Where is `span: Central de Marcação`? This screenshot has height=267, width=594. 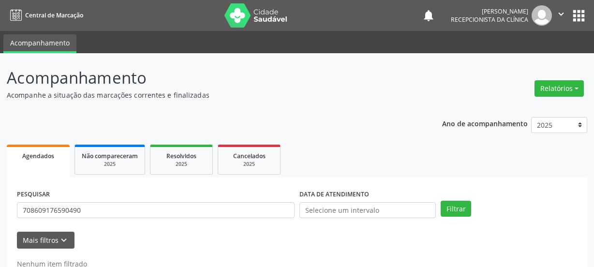
span: Central de Marcação is located at coordinates (54, 15).